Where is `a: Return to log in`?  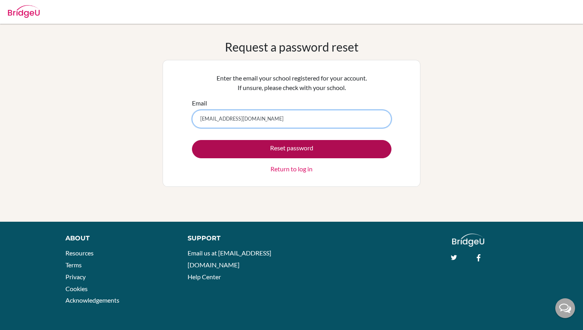 a: Return to log in is located at coordinates (292, 169).